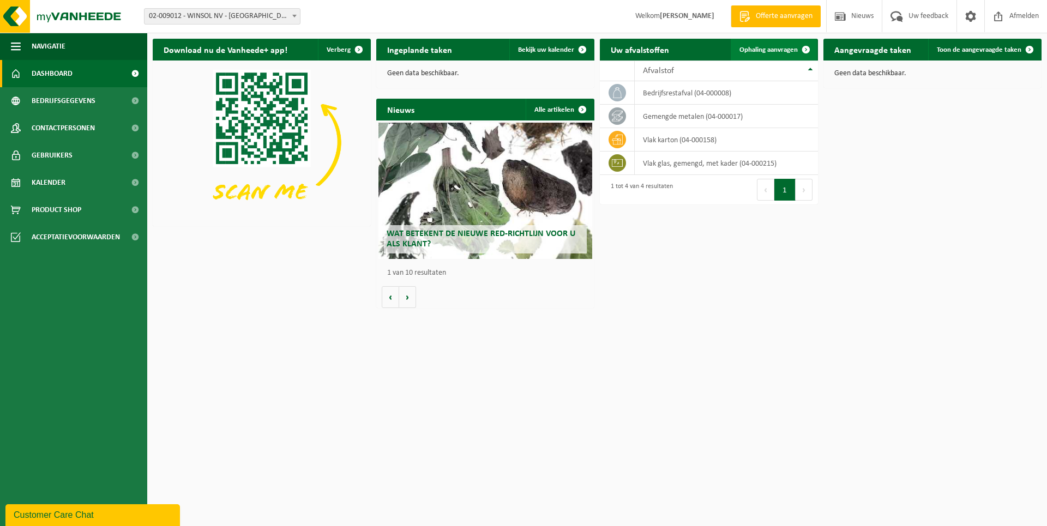 This screenshot has height=526, width=1047. What do you see at coordinates (56, 210) in the screenshot?
I see `span: Product Shop` at bounding box center [56, 210].